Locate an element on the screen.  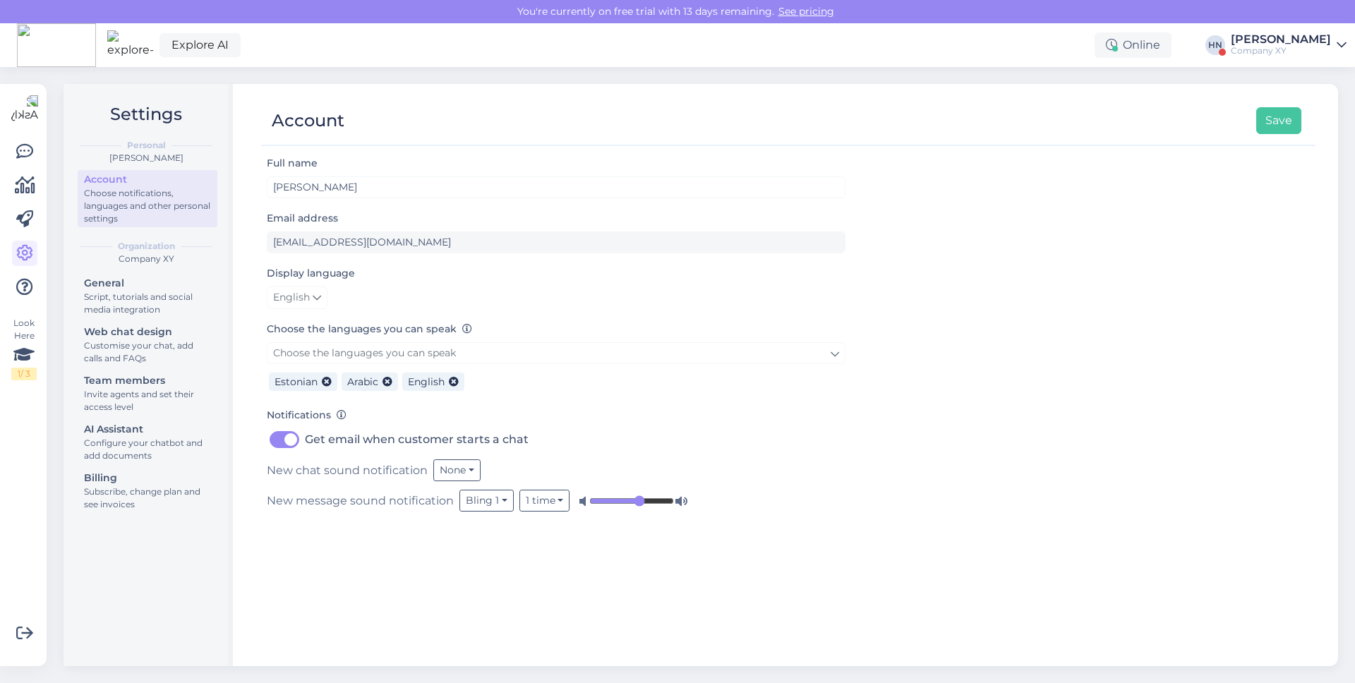
div: Invite agents and set their access level is located at coordinates (148, 401).